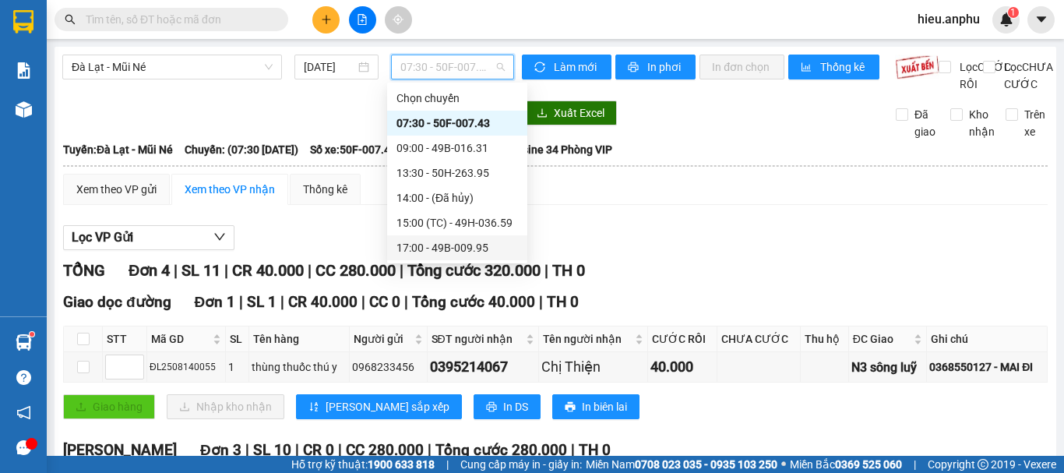 Image resolution: width=1064 pixels, height=473 pixels. Describe the element at coordinates (457, 98) in the screenshot. I see `div: Chọn chuyến` at that location.